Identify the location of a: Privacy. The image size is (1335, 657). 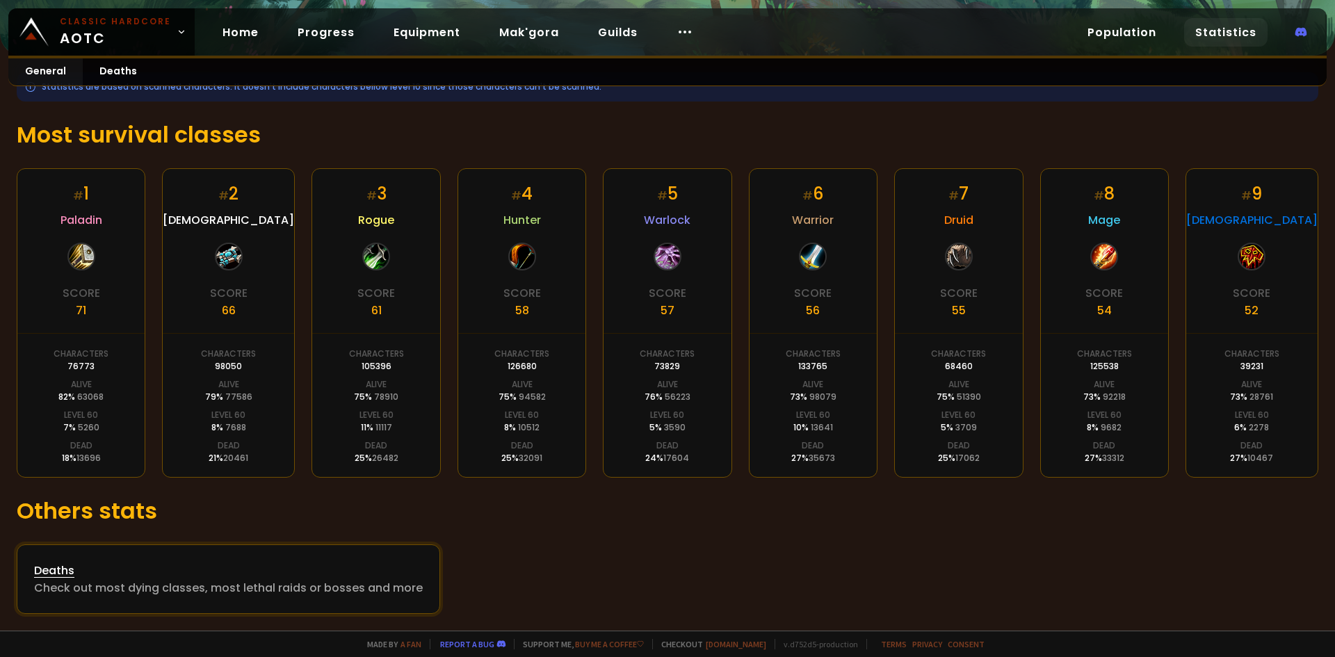
(927, 644).